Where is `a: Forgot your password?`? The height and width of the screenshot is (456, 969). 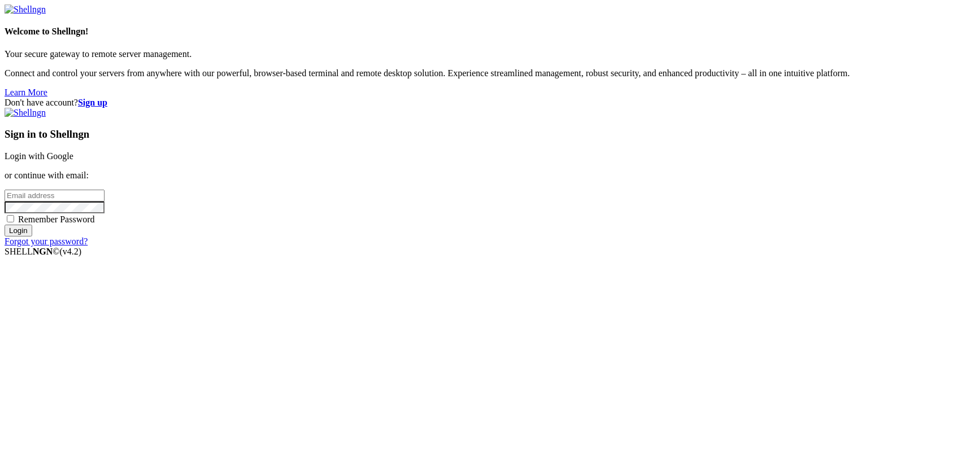
a: Forgot your password? is located at coordinates (46, 241).